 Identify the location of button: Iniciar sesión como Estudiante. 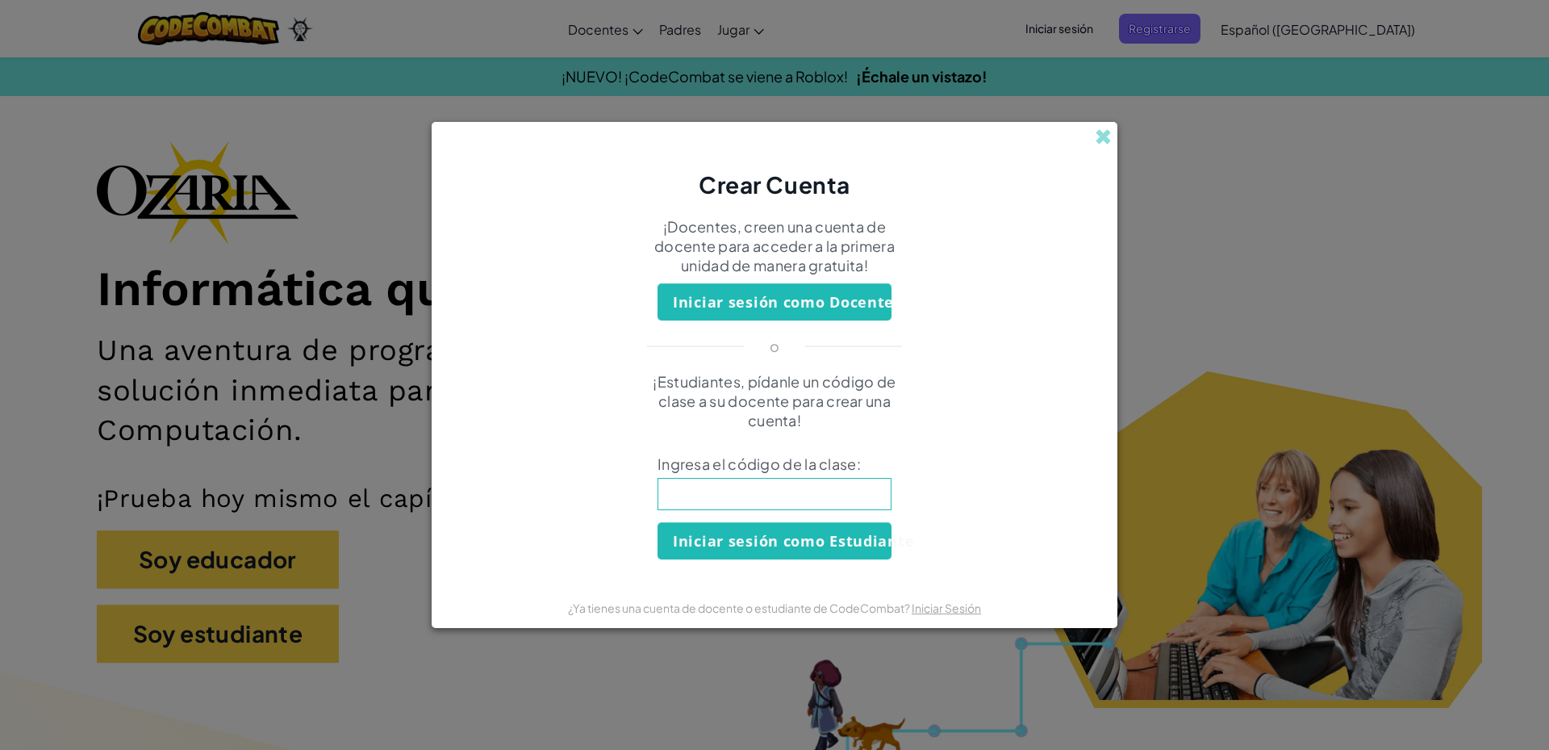
(775, 541).